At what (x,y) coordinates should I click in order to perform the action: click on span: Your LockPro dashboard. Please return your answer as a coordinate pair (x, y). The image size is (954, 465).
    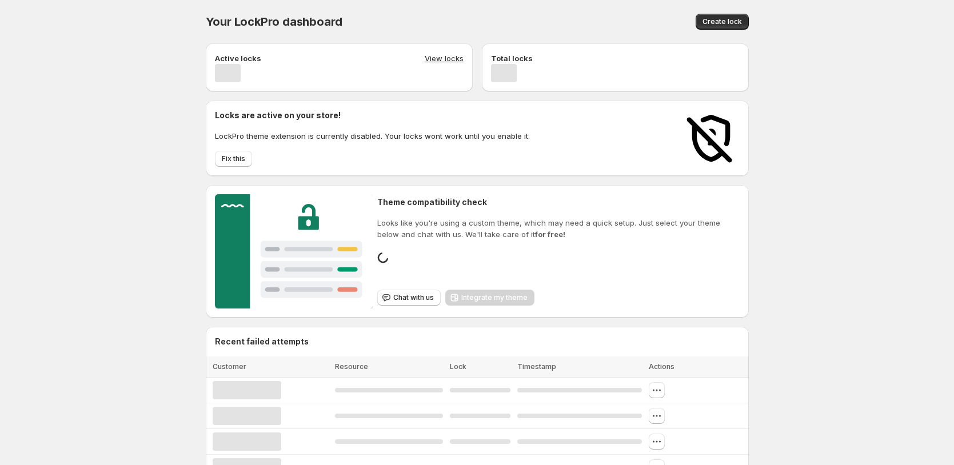
    Looking at the image, I should click on (274, 22).